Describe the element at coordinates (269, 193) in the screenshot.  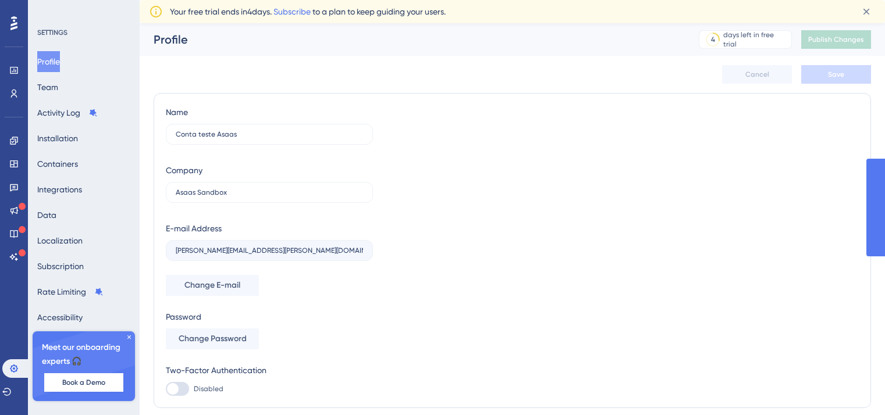
I see `input: Company Name` at that location.